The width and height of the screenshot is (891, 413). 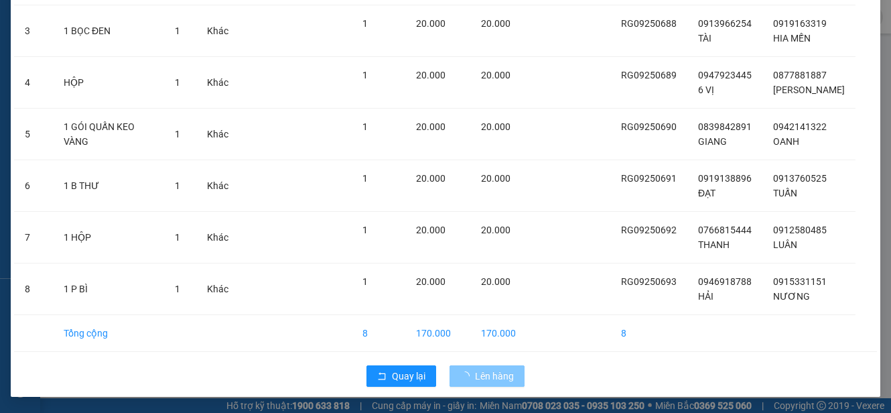 What do you see at coordinates (33, 186) in the screenshot?
I see `td: 6` at bounding box center [33, 186].